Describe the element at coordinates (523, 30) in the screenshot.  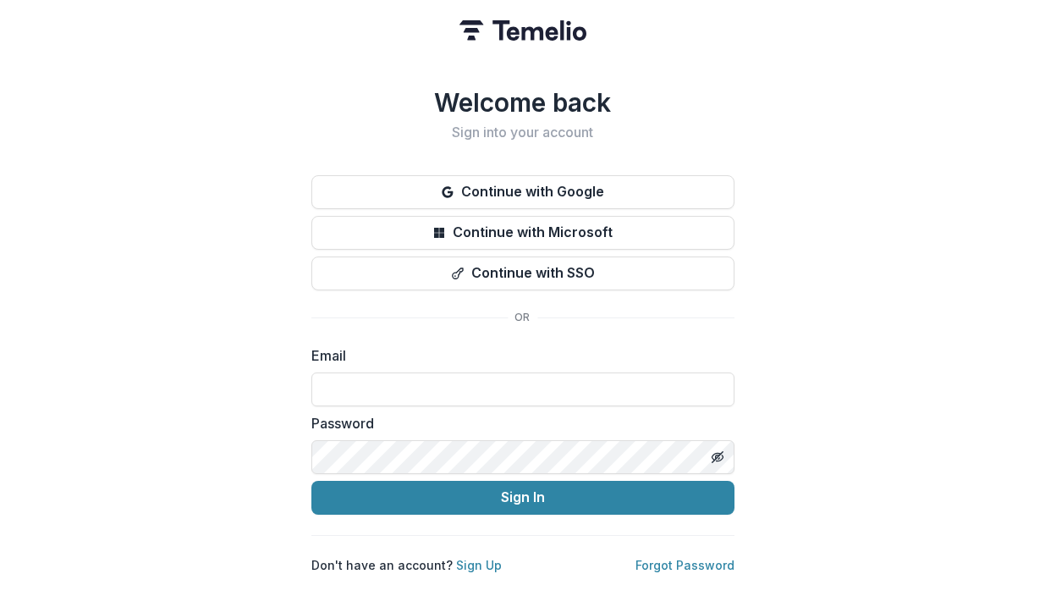
I see `img: Temelio` at that location.